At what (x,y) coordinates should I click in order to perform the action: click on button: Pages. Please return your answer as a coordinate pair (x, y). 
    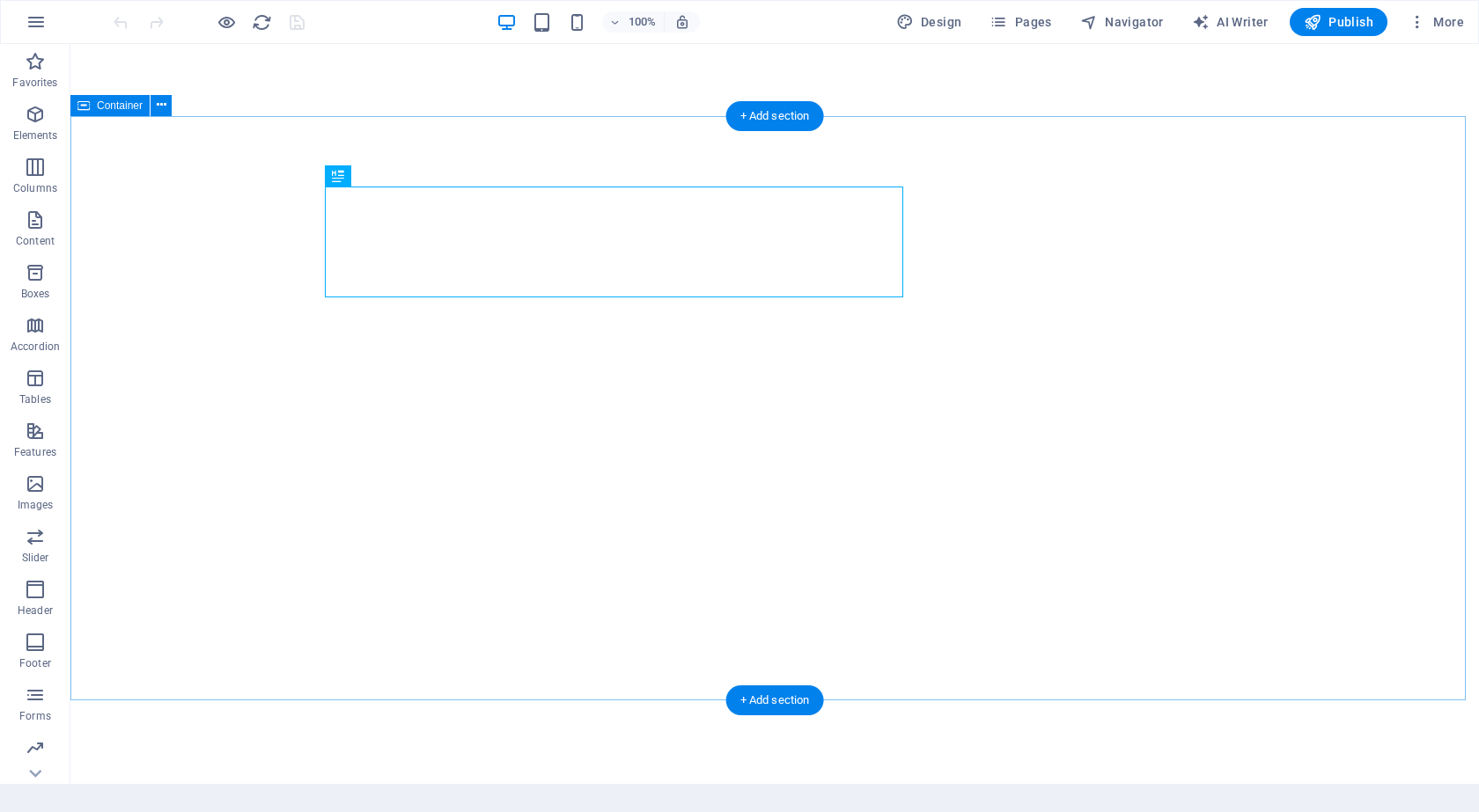
    Looking at the image, I should click on (1020, 22).